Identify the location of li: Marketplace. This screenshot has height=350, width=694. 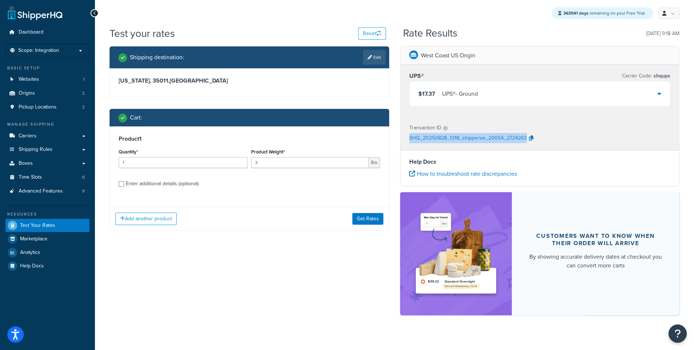
(47, 239).